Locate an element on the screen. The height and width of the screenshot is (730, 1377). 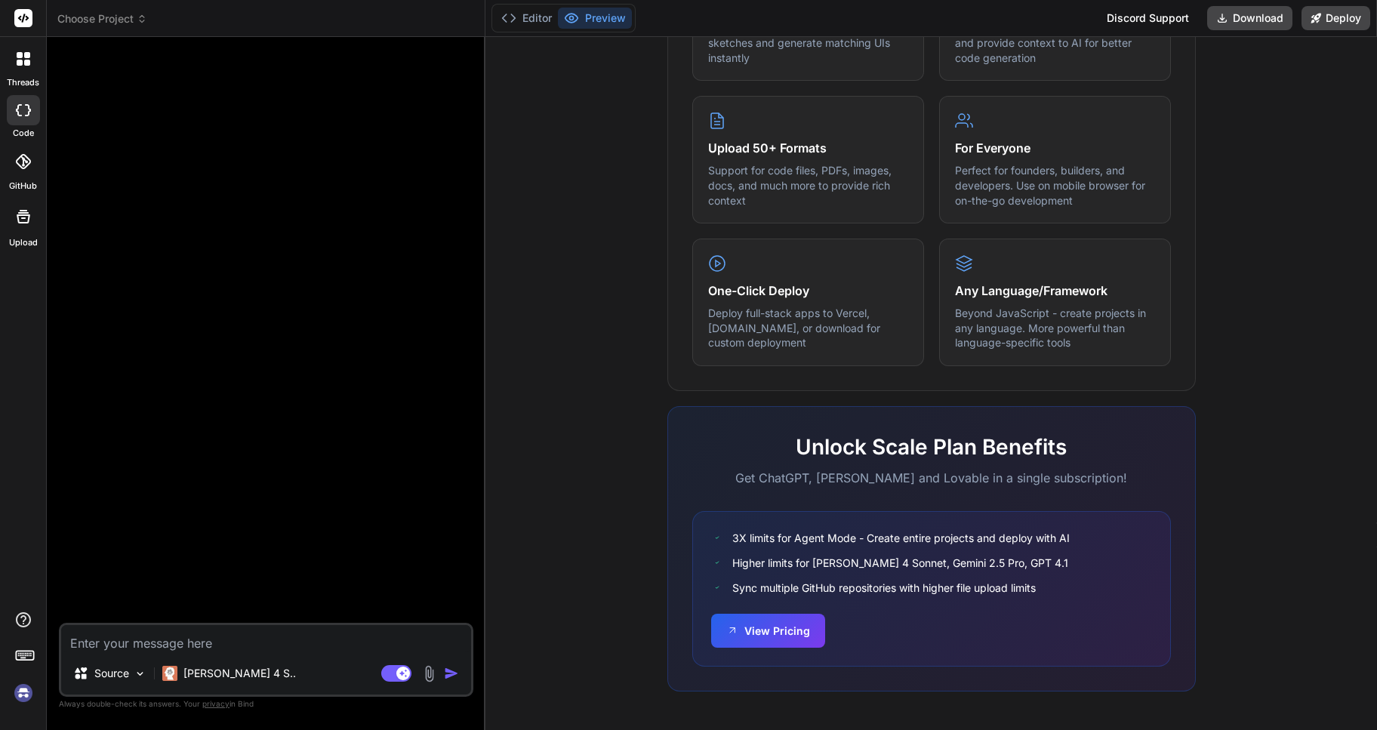
p: Beyond JavaScript - create projects in any language. More powerful than language-specific tools is located at coordinates (1055, 328).